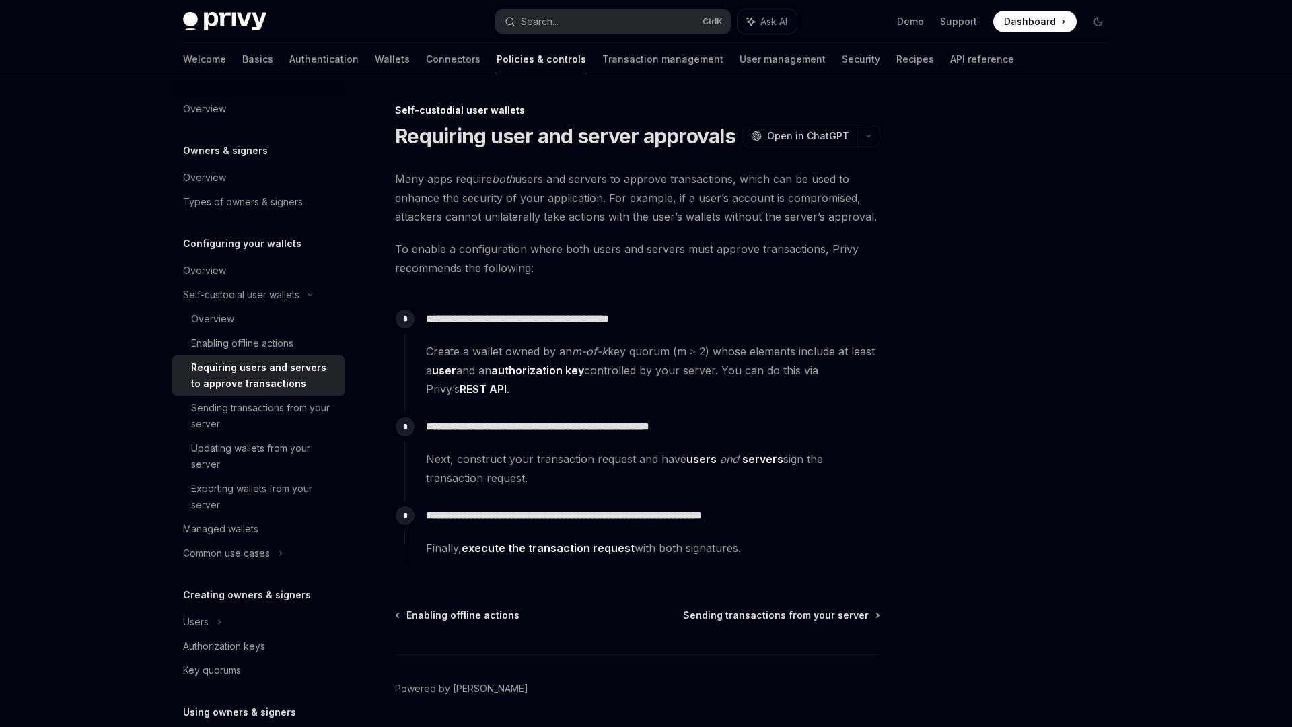 The image size is (1292, 727). What do you see at coordinates (221, 529) in the screenshot?
I see `div: Managed wallets` at bounding box center [221, 529].